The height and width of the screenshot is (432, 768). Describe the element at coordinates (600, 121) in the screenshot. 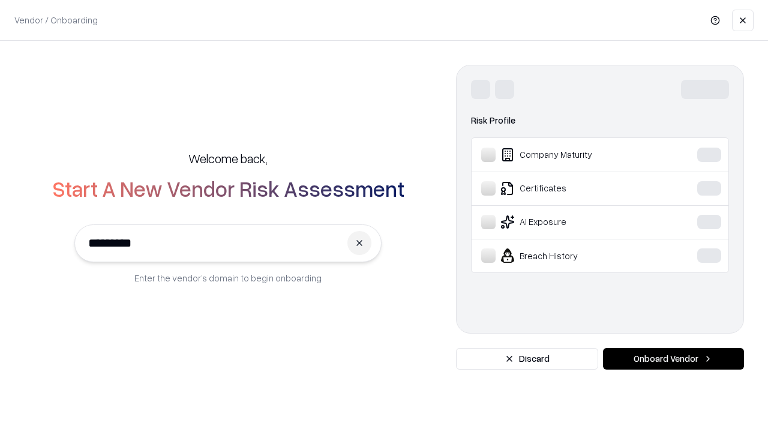

I see `div: Risk Profile` at that location.